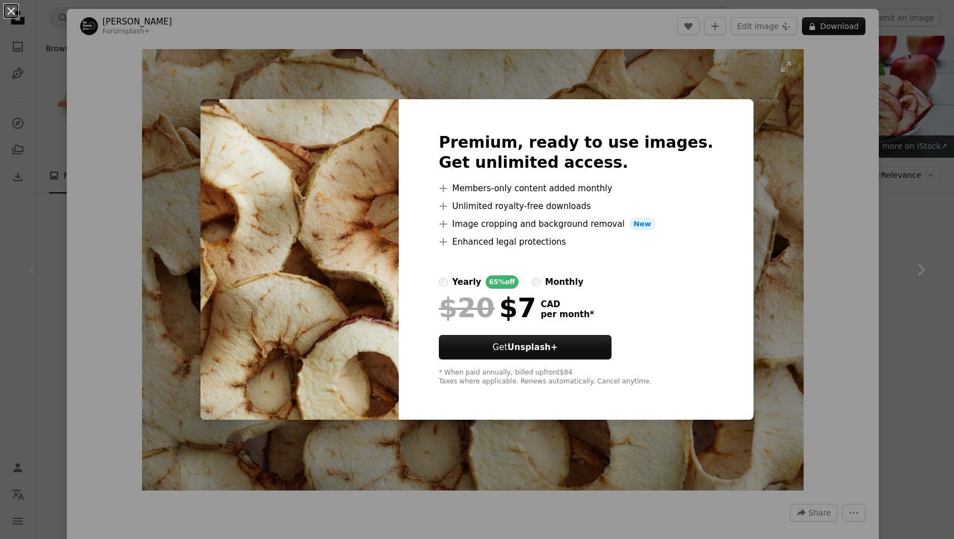 The width and height of the screenshot is (954, 539). I want to click on input: yearly65%off, so click(444, 282).